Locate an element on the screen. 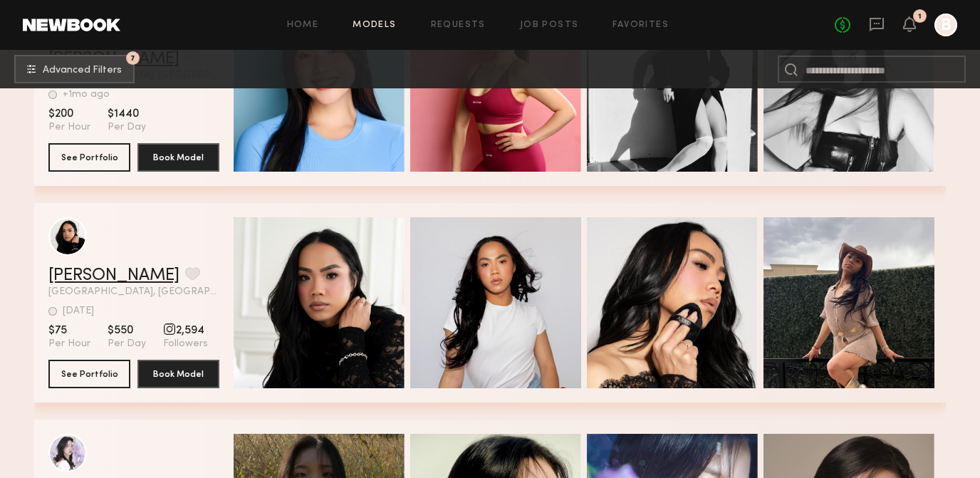 The height and width of the screenshot is (478, 980). a: Job Posts is located at coordinates (549, 25).